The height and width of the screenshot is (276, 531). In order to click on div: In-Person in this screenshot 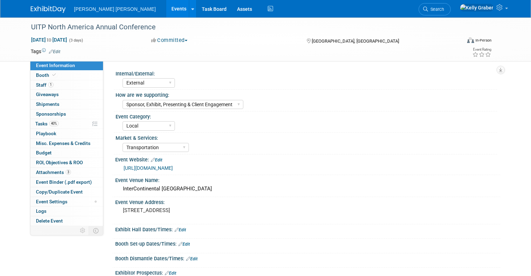, I will do `click(483, 40)`.